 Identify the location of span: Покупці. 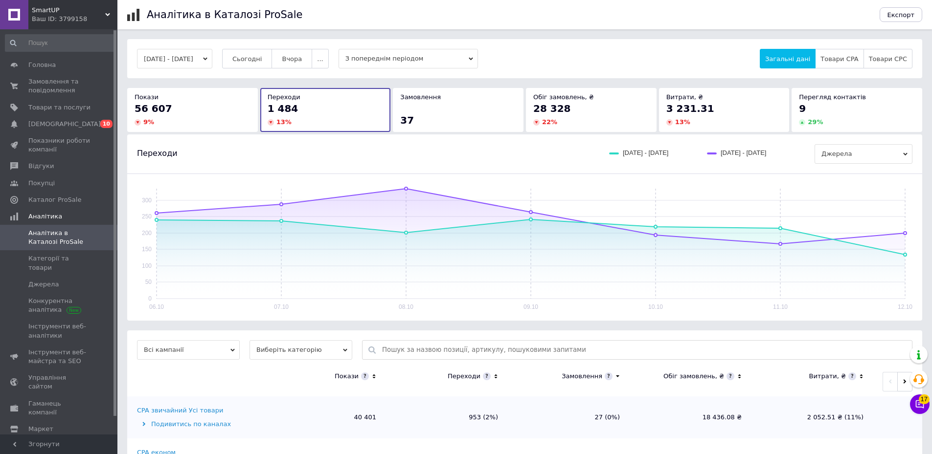
(42, 183).